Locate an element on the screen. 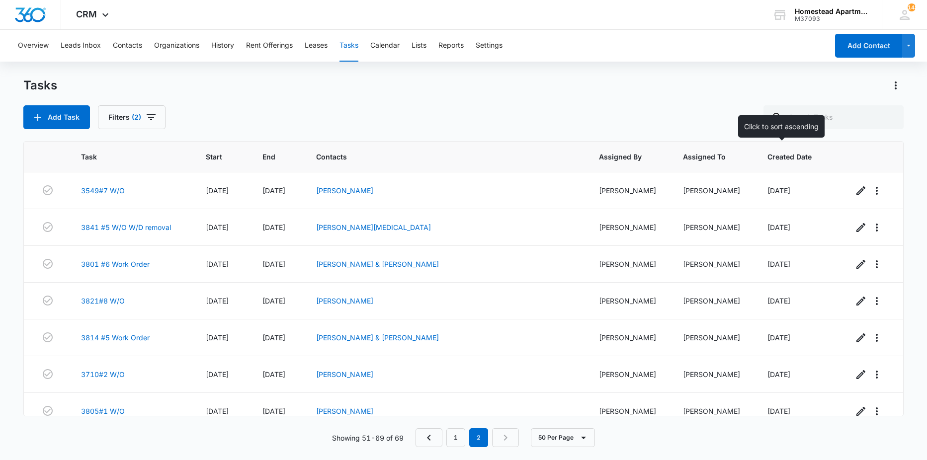 Image resolution: width=927 pixels, height=460 pixels. h1: Tasks is located at coordinates (40, 85).